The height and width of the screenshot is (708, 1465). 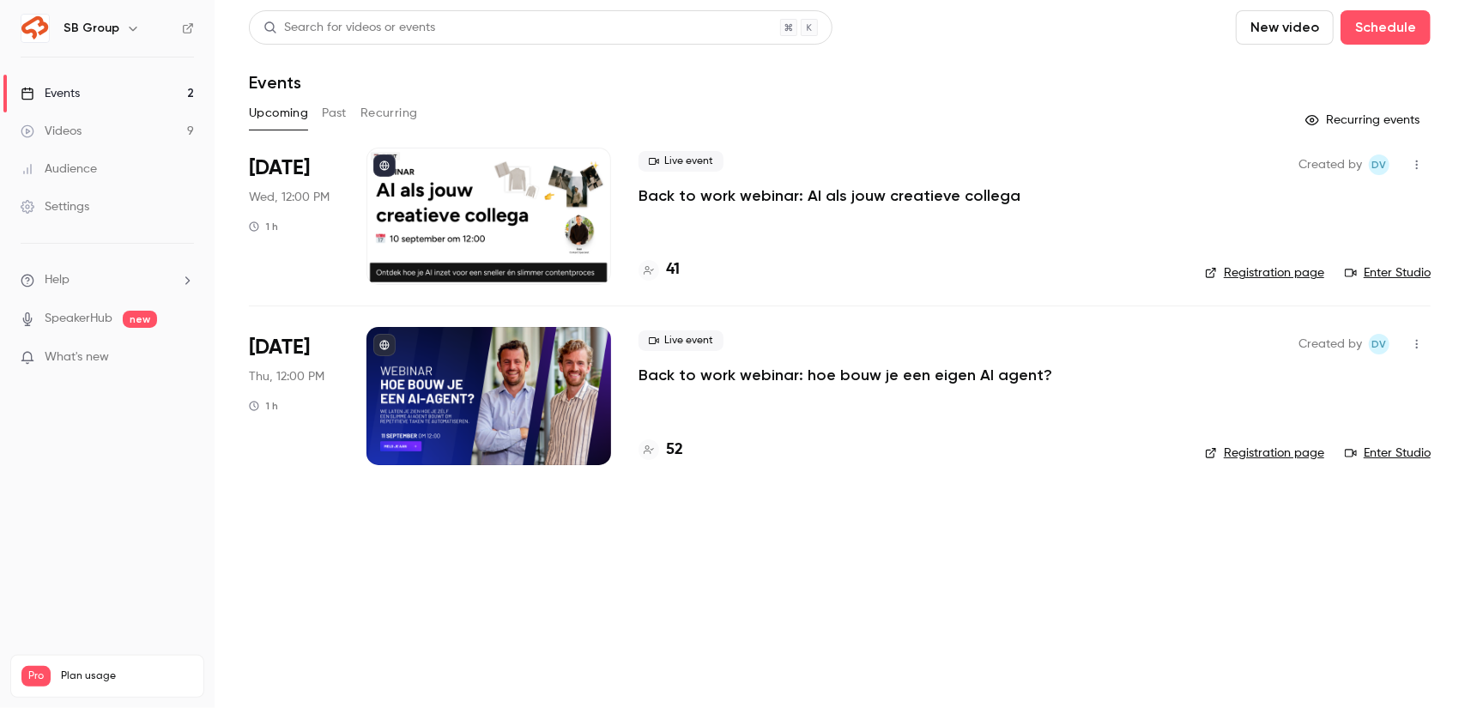 I want to click on a: Back to work webinar: hoe bouw je een eigen AI agent?, so click(x=846, y=375).